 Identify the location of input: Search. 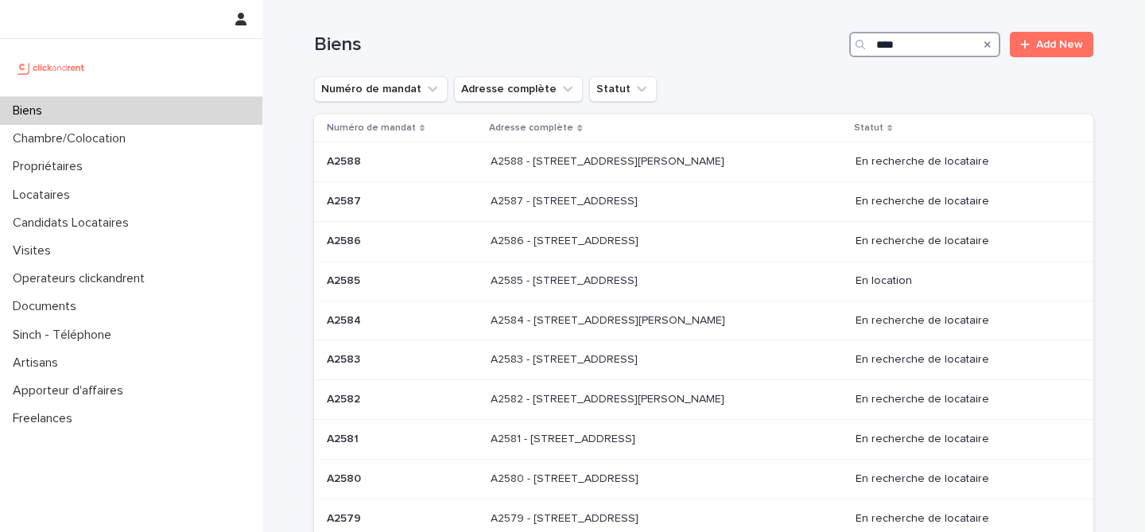
(925, 45).